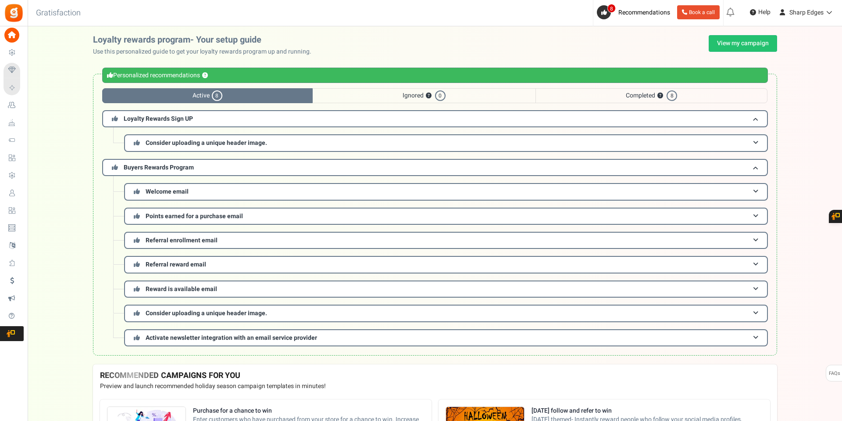 The width and height of the screenshot is (842, 421). Describe the element at coordinates (14, 13) in the screenshot. I see `img: Gratisfaction` at that location.